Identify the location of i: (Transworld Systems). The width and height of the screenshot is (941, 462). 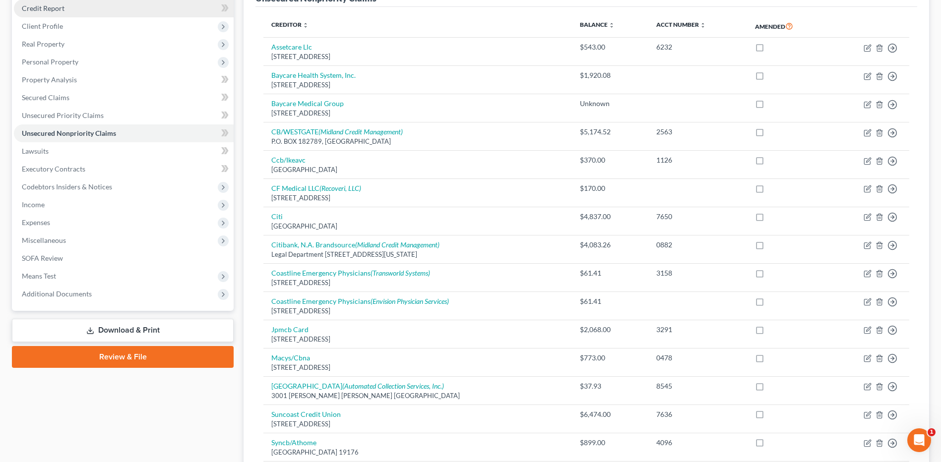
(400, 273).